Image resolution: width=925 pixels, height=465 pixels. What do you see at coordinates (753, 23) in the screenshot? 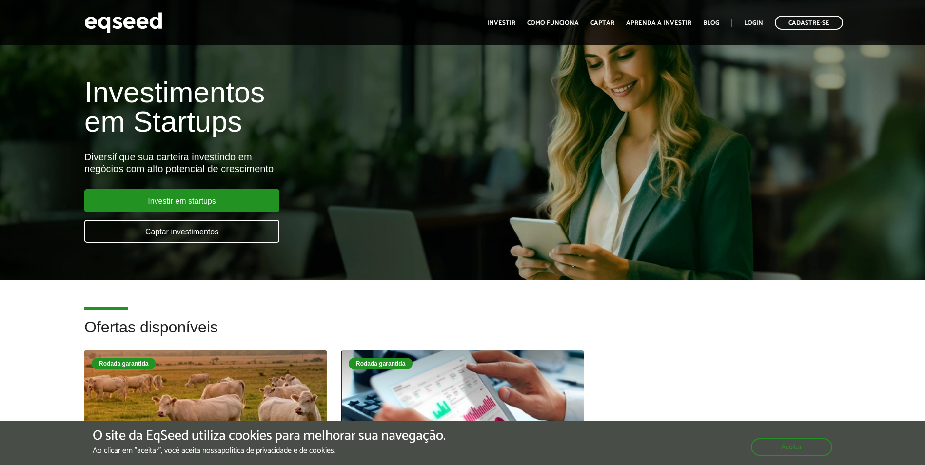
I see `a: Login` at bounding box center [753, 23].